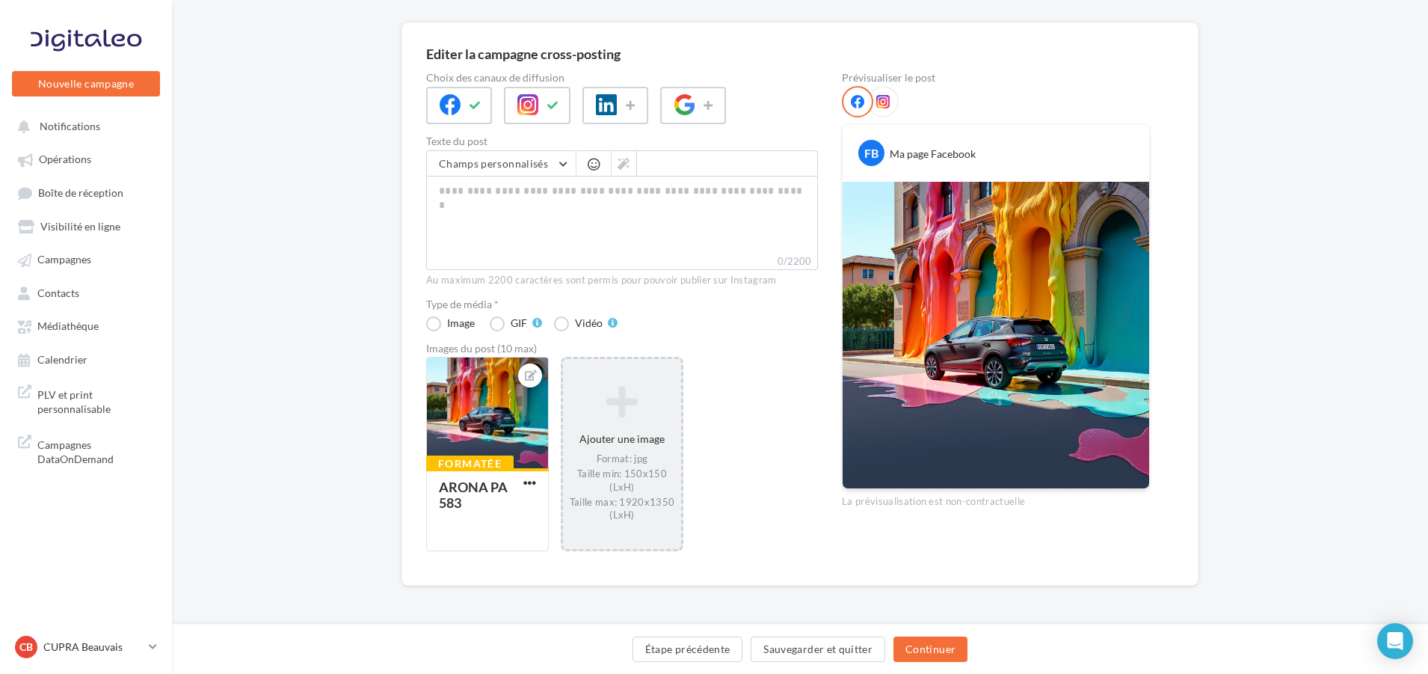  What do you see at coordinates (473, 494) in the screenshot?
I see `div: ARONA PA 583` at bounding box center [473, 494].